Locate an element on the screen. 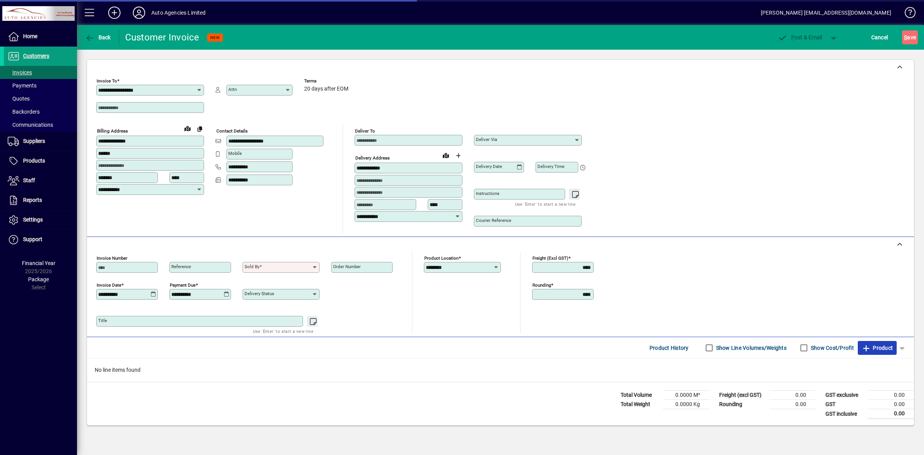 This screenshot has height=455, width=924. mat-label: Instructions is located at coordinates (488, 193).